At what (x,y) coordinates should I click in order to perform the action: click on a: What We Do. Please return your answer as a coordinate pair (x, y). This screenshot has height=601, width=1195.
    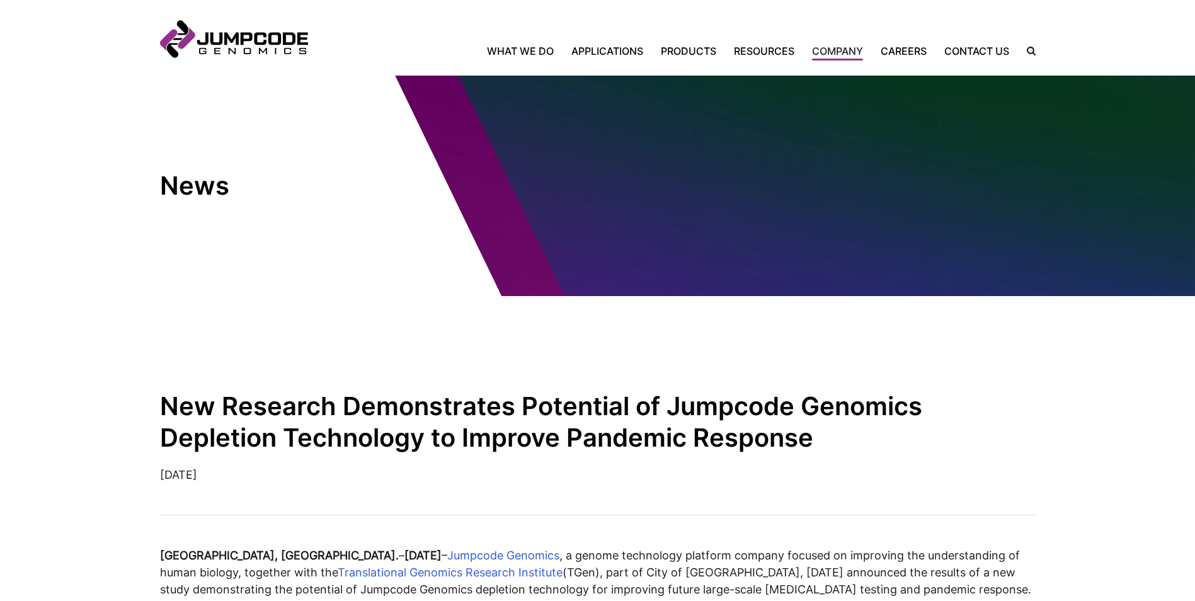
    Looking at the image, I should click on (525, 51).